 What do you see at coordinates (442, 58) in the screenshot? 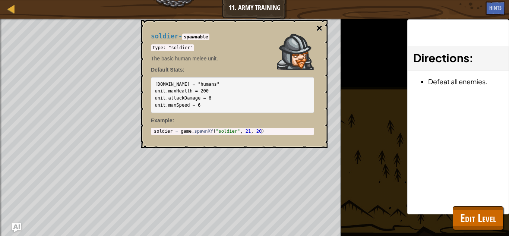
I see `span: Directions` at bounding box center [442, 58].